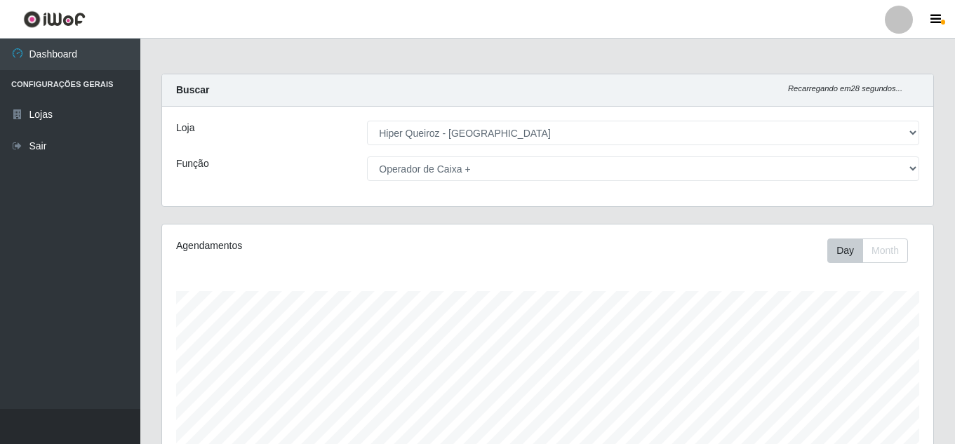  I want to click on div: Toolbar with button groups, so click(873, 251).